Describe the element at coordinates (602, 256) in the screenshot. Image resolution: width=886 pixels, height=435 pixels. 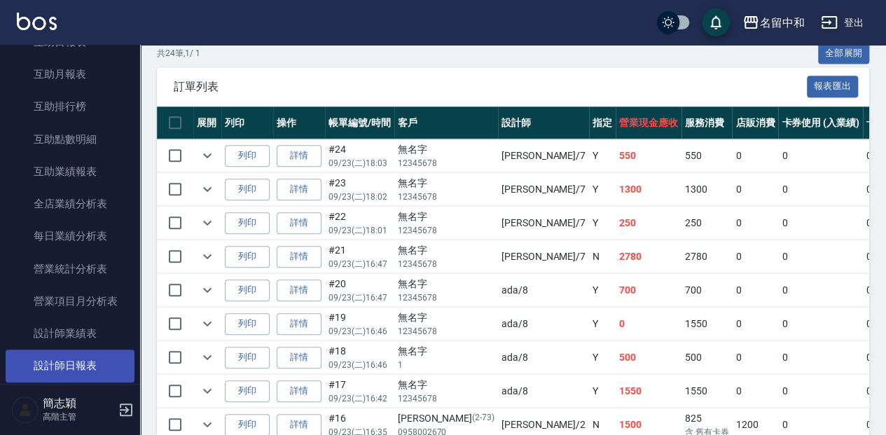
I see `td: N` at that location.